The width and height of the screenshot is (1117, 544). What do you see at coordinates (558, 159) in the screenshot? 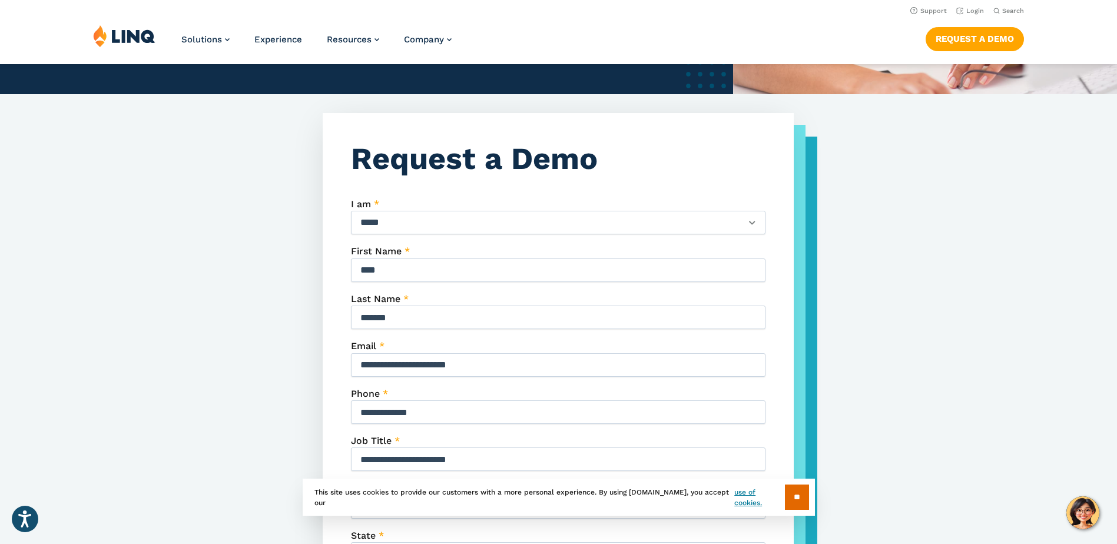
I see `h3: Request a Demo` at bounding box center [558, 159].